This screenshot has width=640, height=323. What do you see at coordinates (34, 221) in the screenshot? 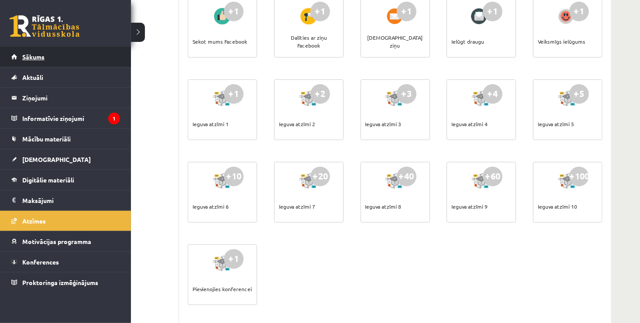
I see `span: Atzīmes` at bounding box center [34, 221].